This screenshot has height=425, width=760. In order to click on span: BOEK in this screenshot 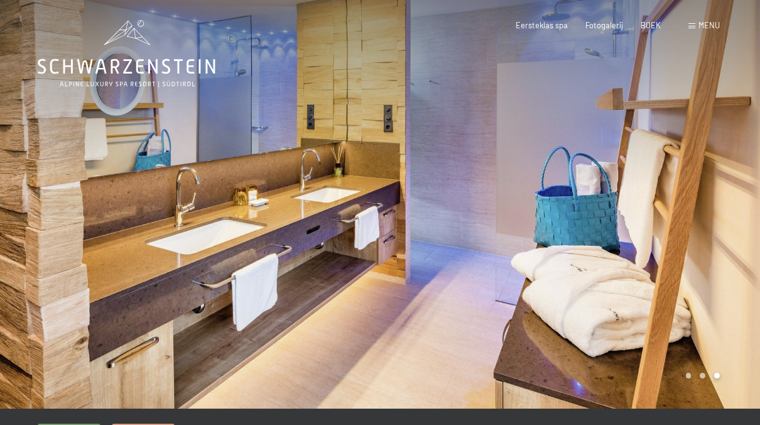, I will do `click(651, 25)`.